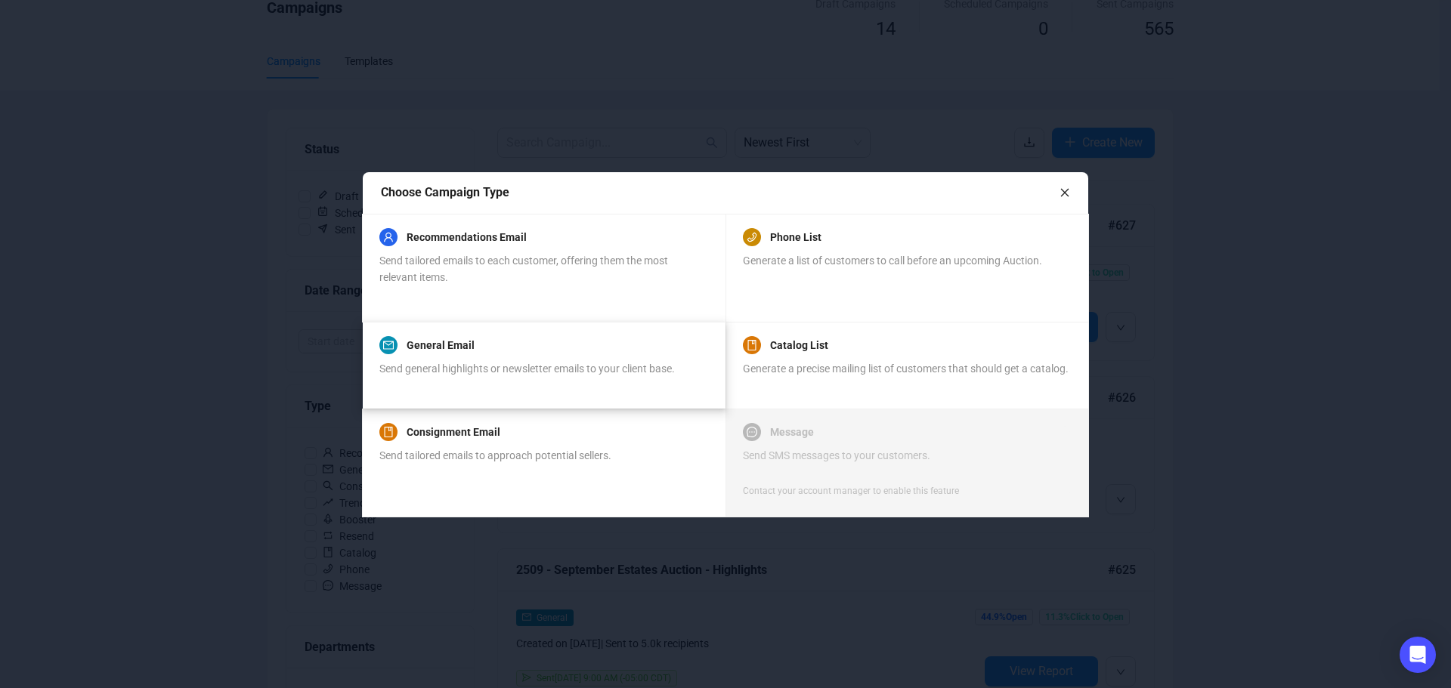 The image size is (1451, 688). What do you see at coordinates (388, 237) in the screenshot?
I see `span: user` at bounding box center [388, 237].